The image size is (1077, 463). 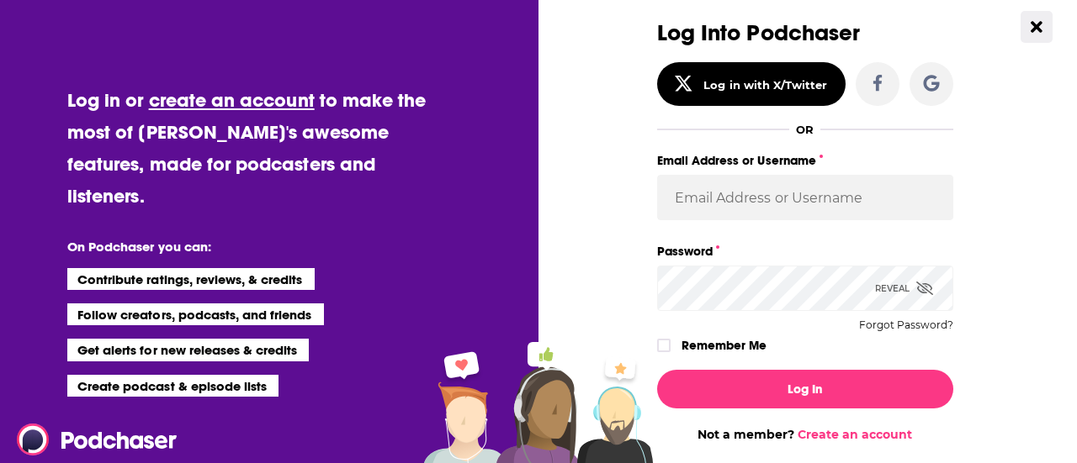 I want to click on li: Follow creators, podcasts, and friends, so click(x=195, y=315).